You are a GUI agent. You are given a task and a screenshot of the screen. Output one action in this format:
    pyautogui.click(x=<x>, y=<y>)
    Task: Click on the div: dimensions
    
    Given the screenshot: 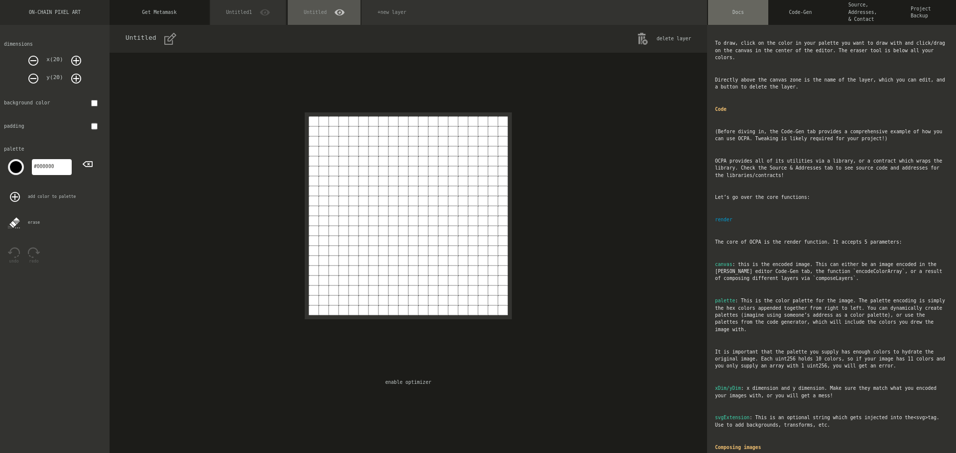 What is the action you would take?
    pyautogui.click(x=55, y=62)
    